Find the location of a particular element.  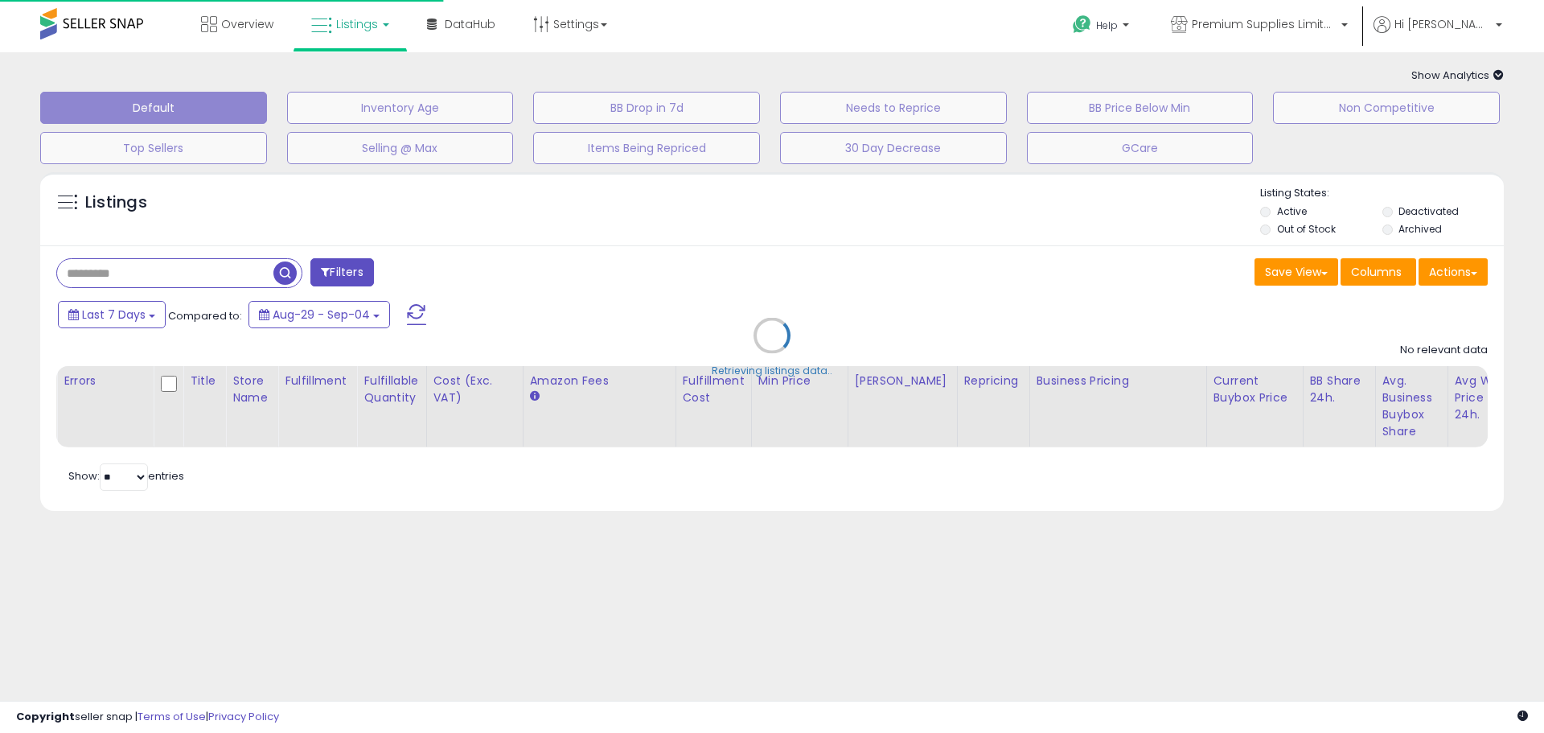

strong: Copyright is located at coordinates (45, 716).